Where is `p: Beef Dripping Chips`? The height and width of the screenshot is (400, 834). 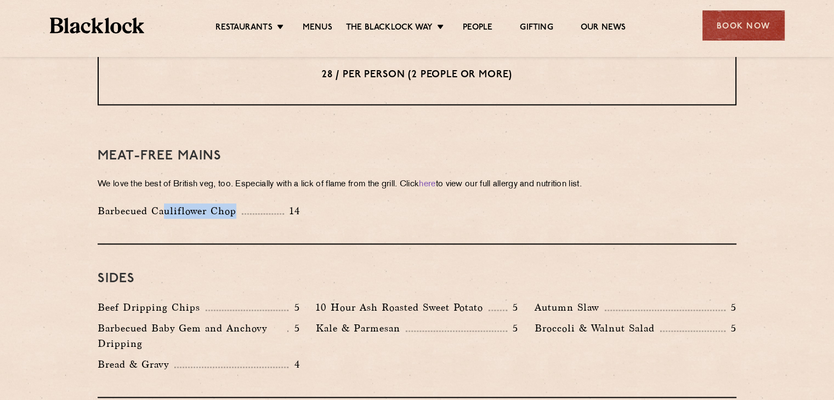 p: Beef Dripping Chips is located at coordinates (151, 308).